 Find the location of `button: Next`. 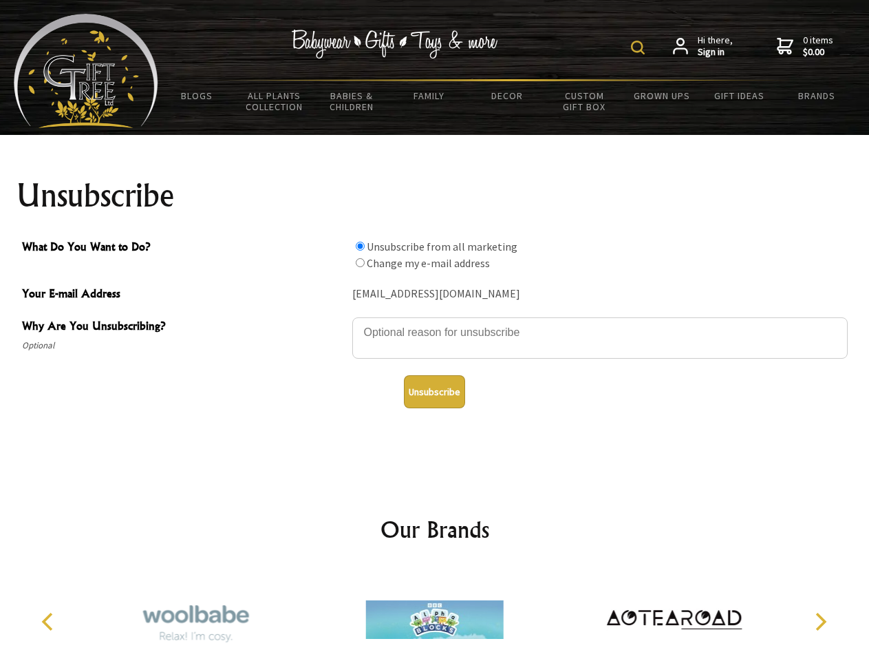

button: Next is located at coordinates (820, 622).